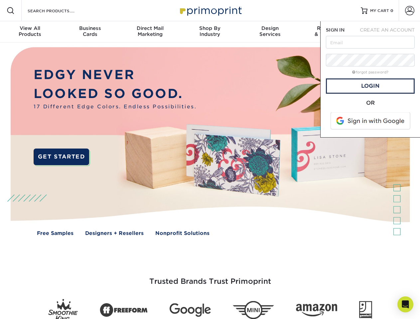 The height and width of the screenshot is (319, 420). What do you see at coordinates (55, 233) in the screenshot?
I see `a: Free Samples` at bounding box center [55, 233].